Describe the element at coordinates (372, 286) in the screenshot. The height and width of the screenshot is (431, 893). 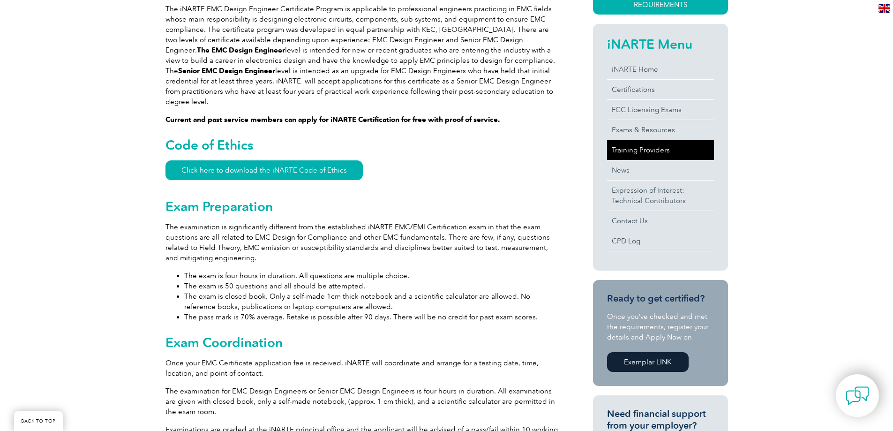
I see `li: The exam is 50 questions and all should be attempted.` at that location.